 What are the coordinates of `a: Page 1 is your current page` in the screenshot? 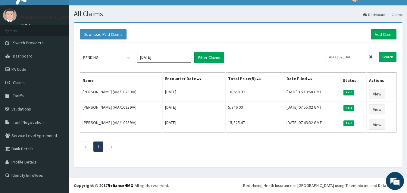 It's located at (98, 147).